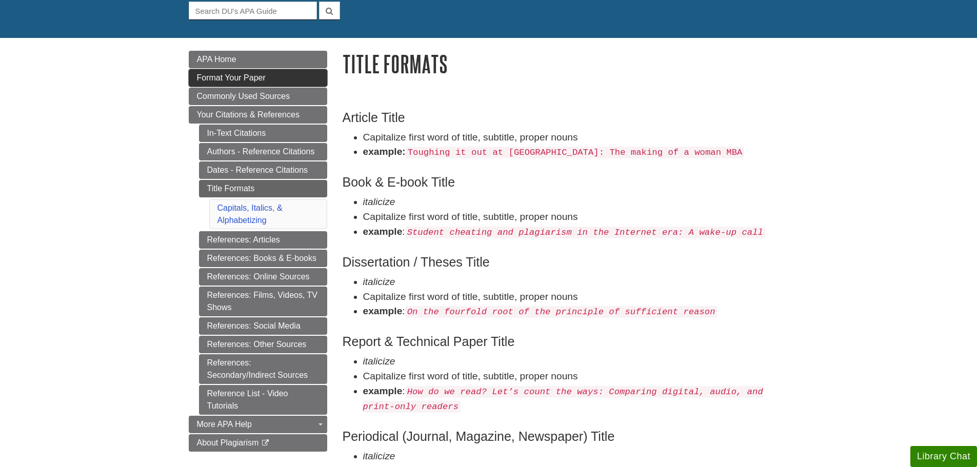 Image resolution: width=977 pixels, height=467 pixels. I want to click on i: This link opens in a new window, so click(265, 443).